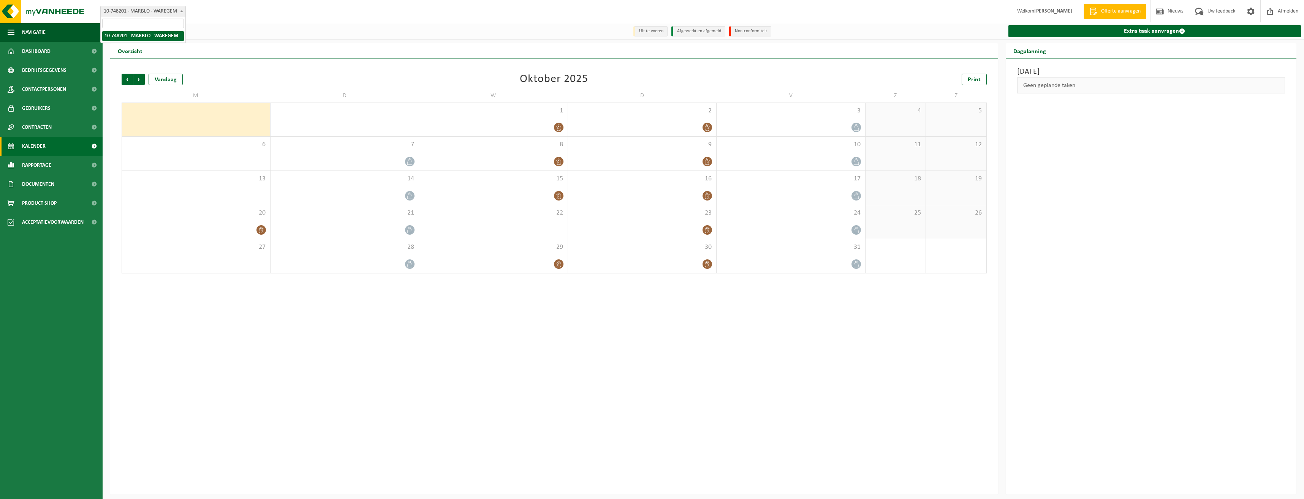 This screenshot has height=499, width=1304. I want to click on span: 10-748201 - MARBLO - WAREGEM, so click(143, 11).